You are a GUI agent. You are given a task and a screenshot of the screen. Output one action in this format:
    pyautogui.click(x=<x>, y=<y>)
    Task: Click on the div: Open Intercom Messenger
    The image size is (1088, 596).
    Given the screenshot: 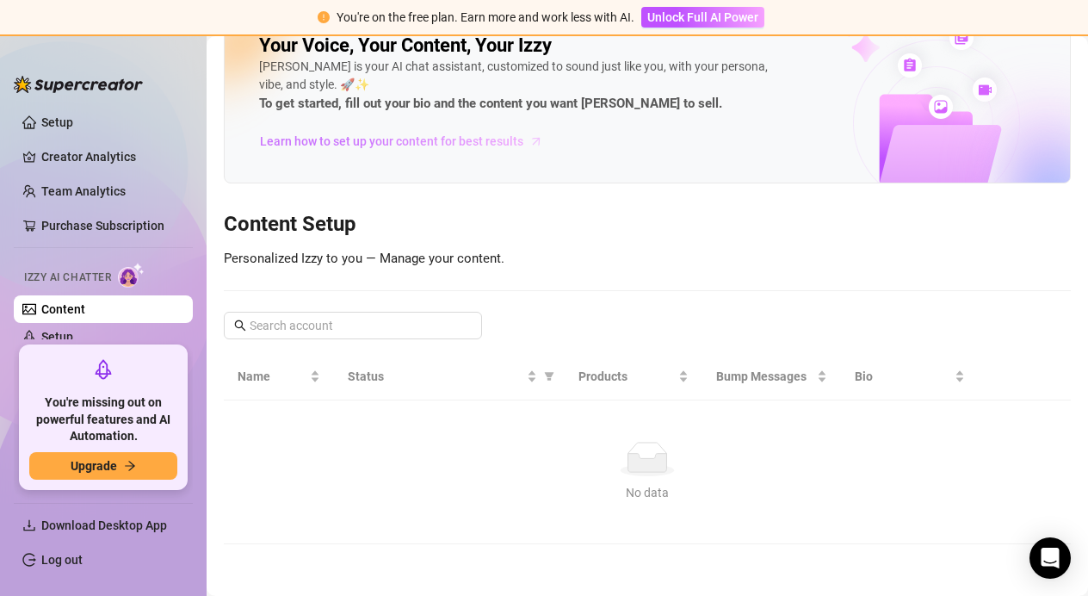 What is the action you would take?
    pyautogui.click(x=1050, y=558)
    